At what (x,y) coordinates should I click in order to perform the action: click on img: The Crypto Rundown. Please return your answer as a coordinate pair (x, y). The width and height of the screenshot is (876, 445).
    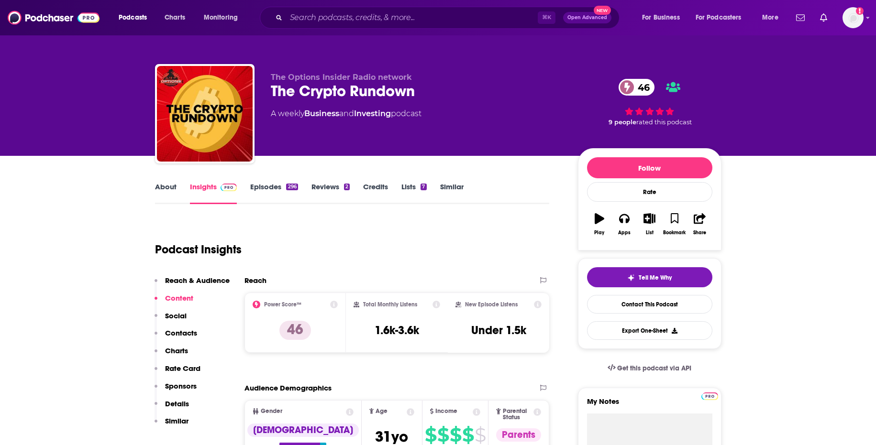
    Looking at the image, I should click on (205, 114).